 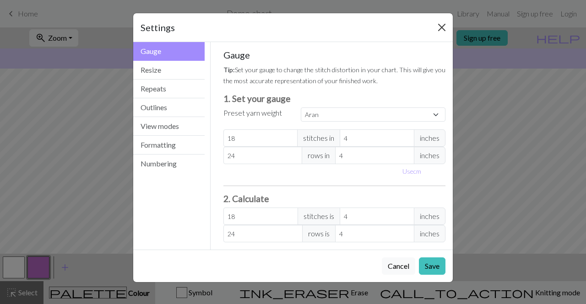 I want to click on span: rows in, so click(x=319, y=156).